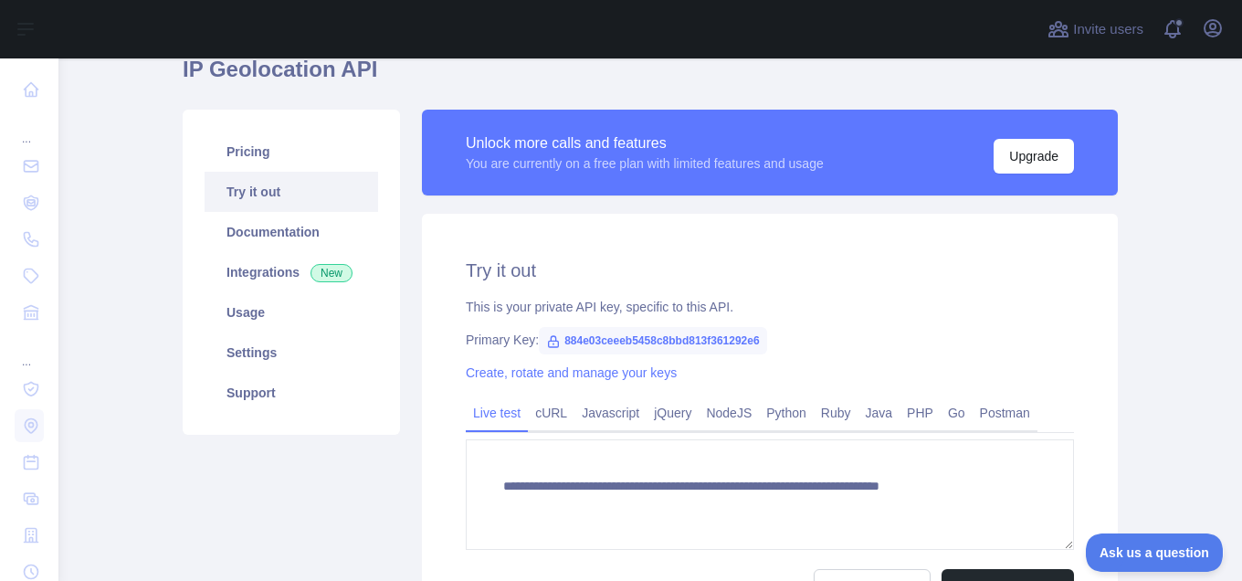 Image resolution: width=1242 pixels, height=581 pixels. I want to click on a: Documentation, so click(291, 232).